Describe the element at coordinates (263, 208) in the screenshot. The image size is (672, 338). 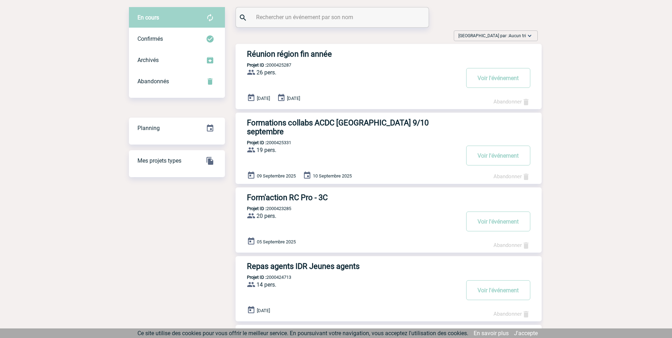
I see `p: 2000423285` at that location.